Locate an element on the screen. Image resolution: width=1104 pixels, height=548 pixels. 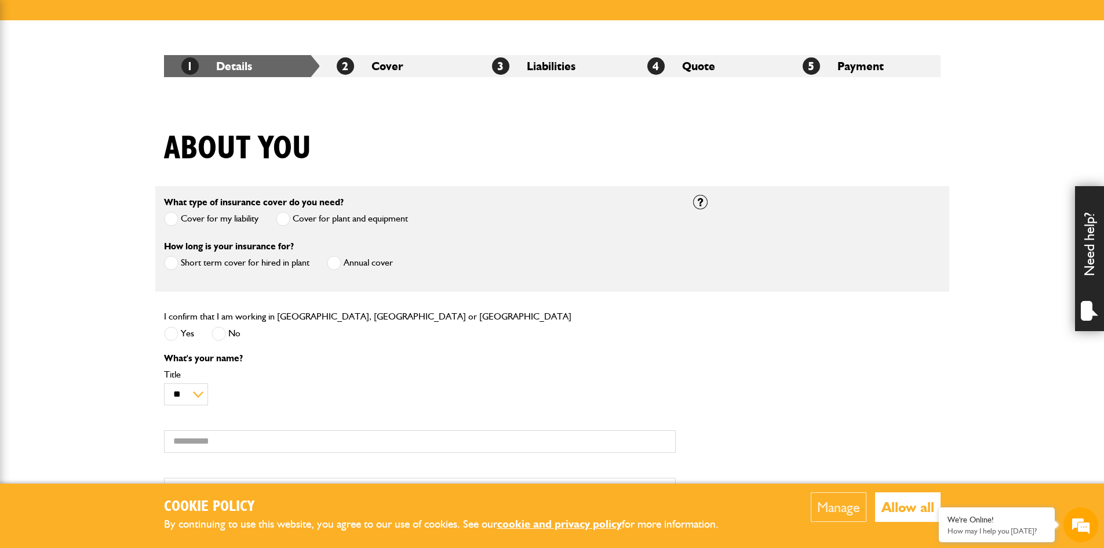
label: Cover for my liability is located at coordinates (211, 218).